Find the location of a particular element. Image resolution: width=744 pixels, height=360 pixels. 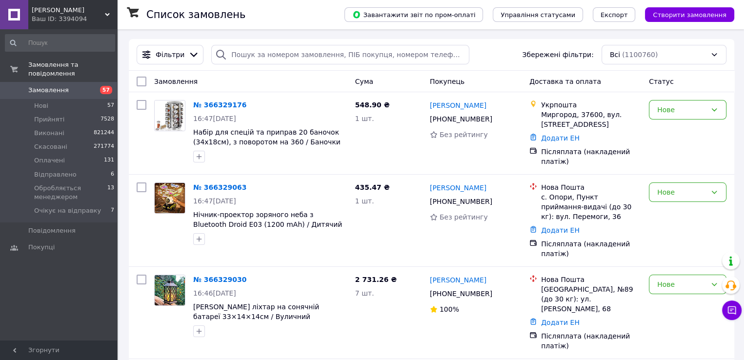

input: Пошук is located at coordinates (60, 43).